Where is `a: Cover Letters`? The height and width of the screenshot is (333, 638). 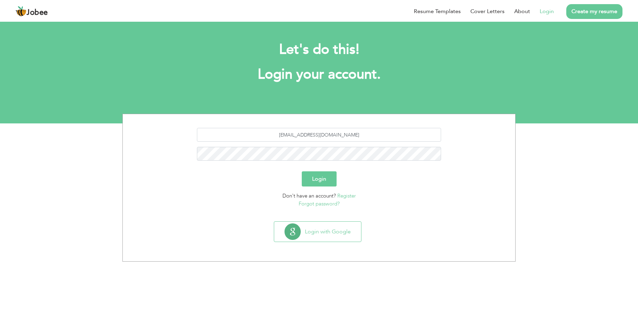
a: Cover Letters is located at coordinates (487, 11).